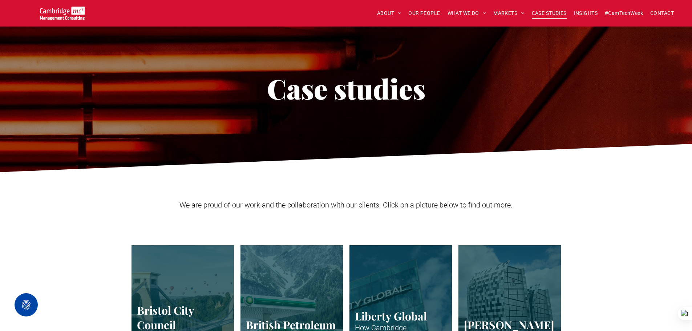 Image resolution: width=692 pixels, height=331 pixels. I want to click on span: We are proud of our work and the collaboration with our clients. Click on a picture below to find..., so click(346, 205).